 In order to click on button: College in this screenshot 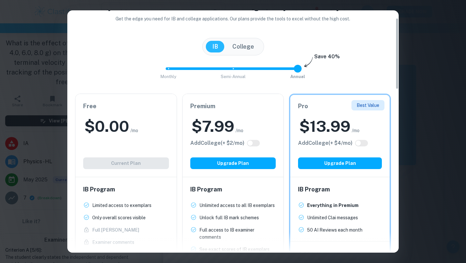, I will do `click(243, 47)`.